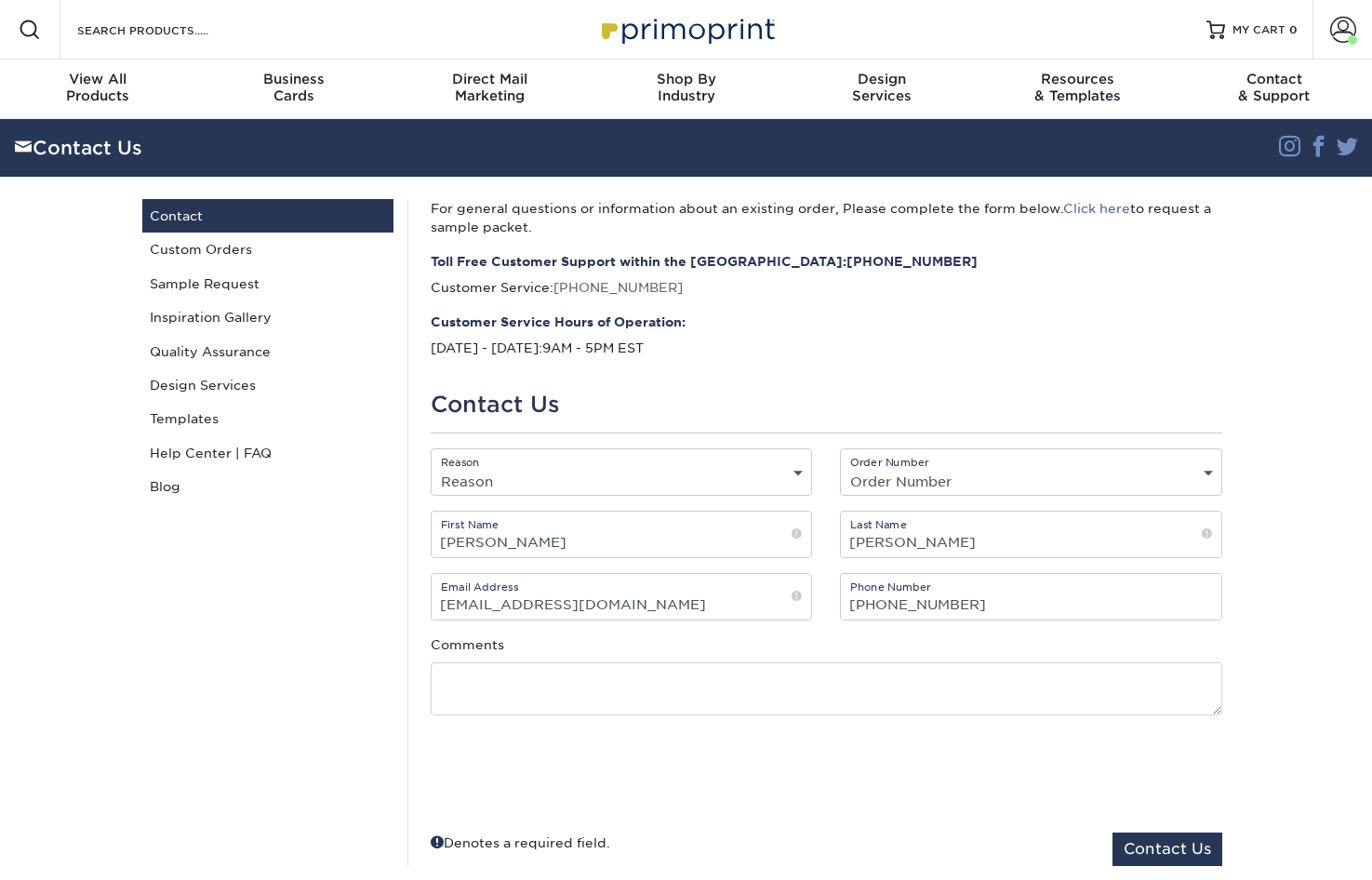 Image resolution: width=1372 pixels, height=880 pixels. I want to click on a: Click here, so click(1097, 208).